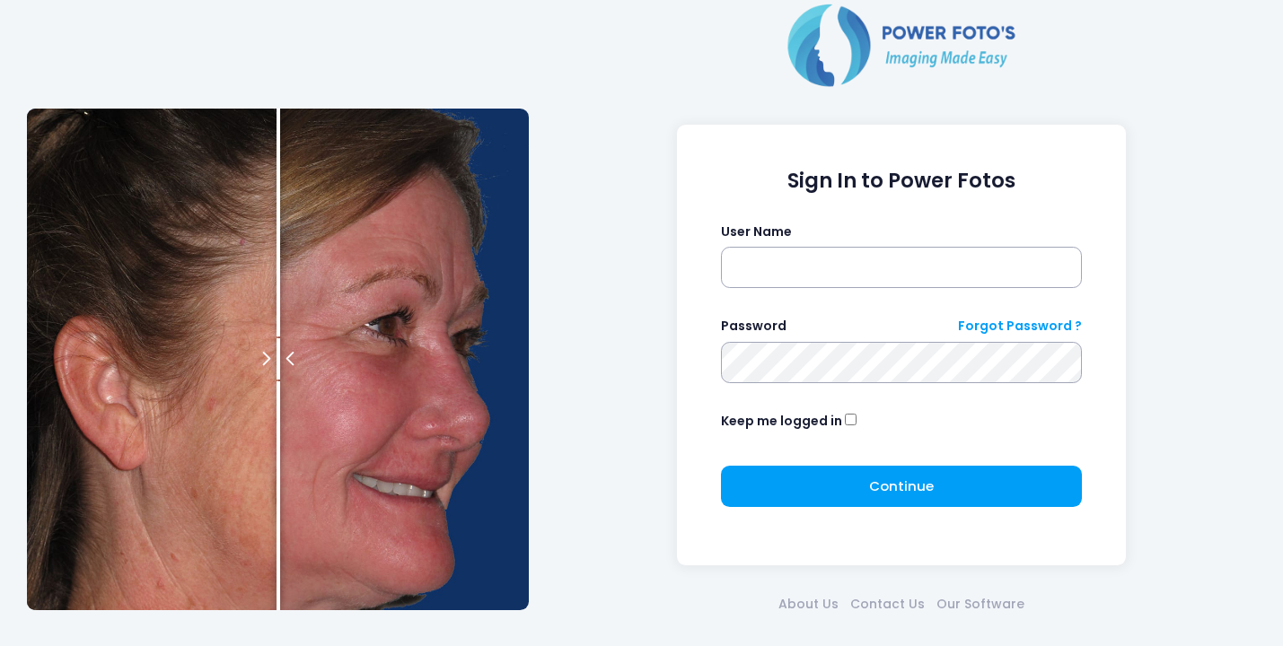 This screenshot has height=646, width=1283. What do you see at coordinates (901, 180) in the screenshot?
I see `h1: Sign In to Power Fotos` at bounding box center [901, 180].